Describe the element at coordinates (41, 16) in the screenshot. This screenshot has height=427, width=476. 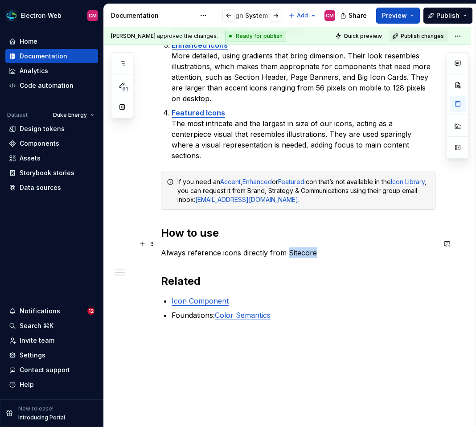
I see `div: Electron Web` at that location.